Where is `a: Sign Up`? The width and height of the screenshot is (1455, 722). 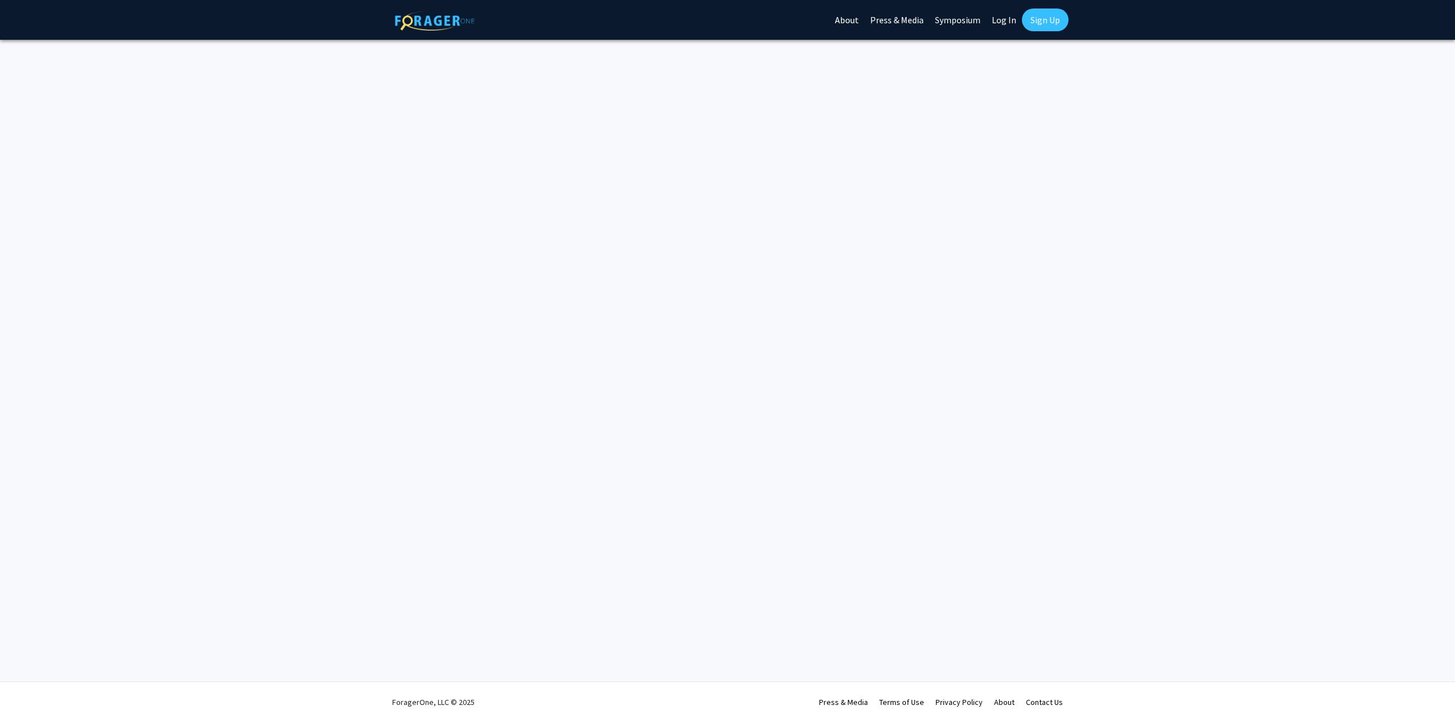
a: Sign Up is located at coordinates (1045, 20).